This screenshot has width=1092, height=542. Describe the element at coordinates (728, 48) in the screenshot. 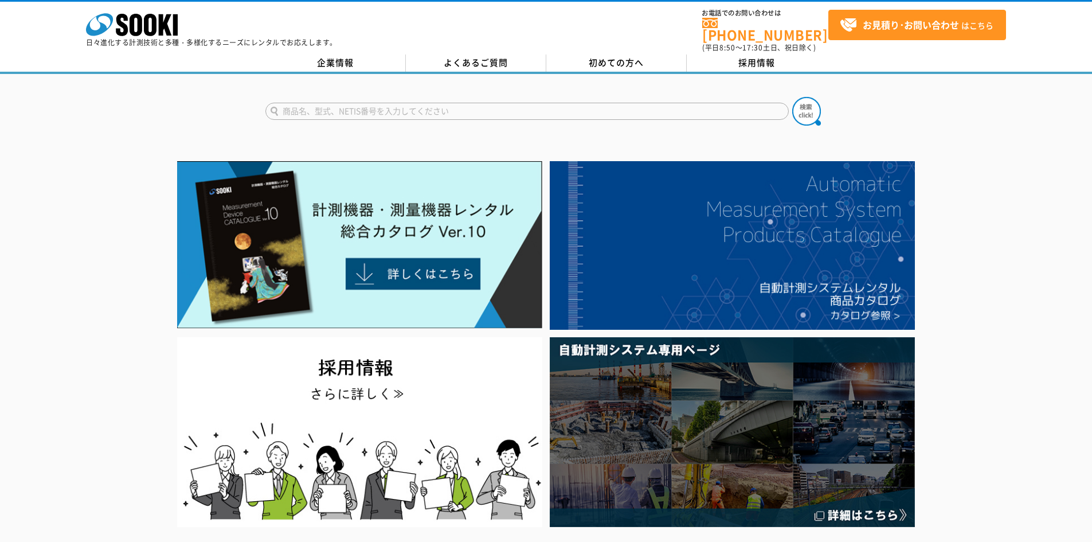

I see `span: 8:50` at that location.